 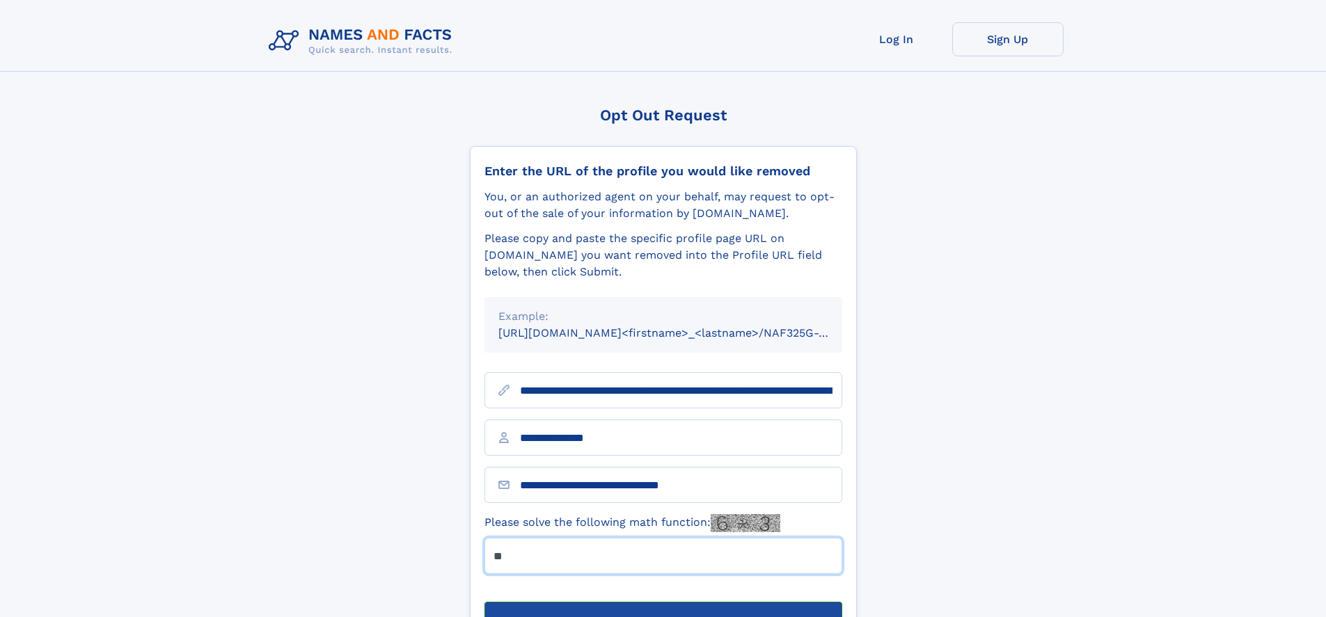 I want to click on a: Log In, so click(x=896, y=39).